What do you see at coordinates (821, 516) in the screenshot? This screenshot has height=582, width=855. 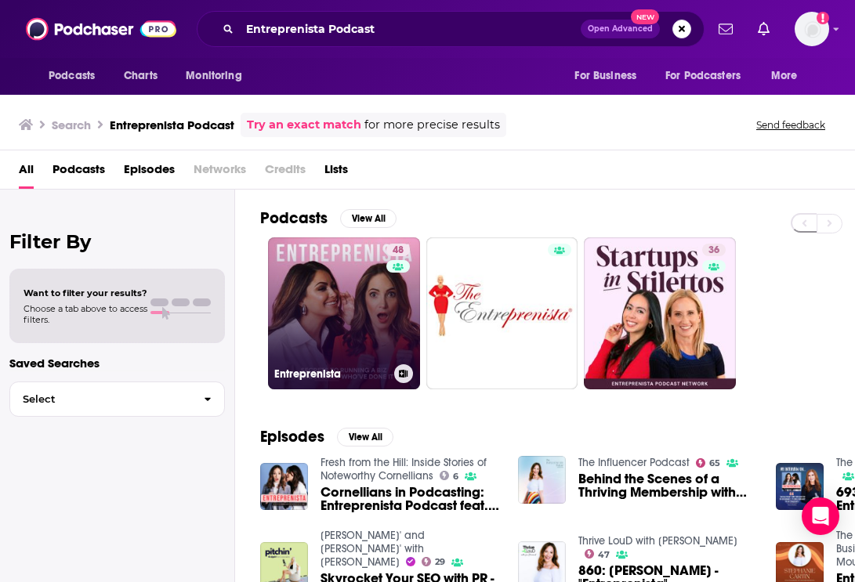 I see `div: Open Intercom Messenger` at bounding box center [821, 516].